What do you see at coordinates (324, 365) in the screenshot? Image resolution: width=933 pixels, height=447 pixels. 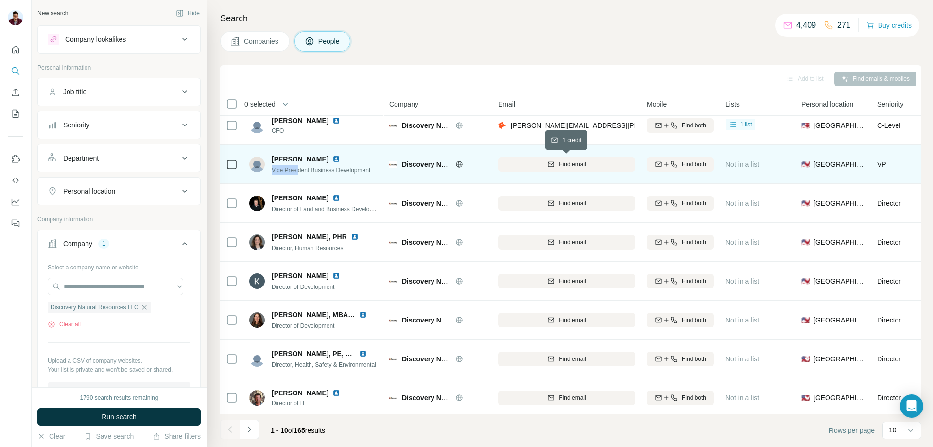 I see `span: Director, Health, Safety & Environmental` at bounding box center [324, 365].